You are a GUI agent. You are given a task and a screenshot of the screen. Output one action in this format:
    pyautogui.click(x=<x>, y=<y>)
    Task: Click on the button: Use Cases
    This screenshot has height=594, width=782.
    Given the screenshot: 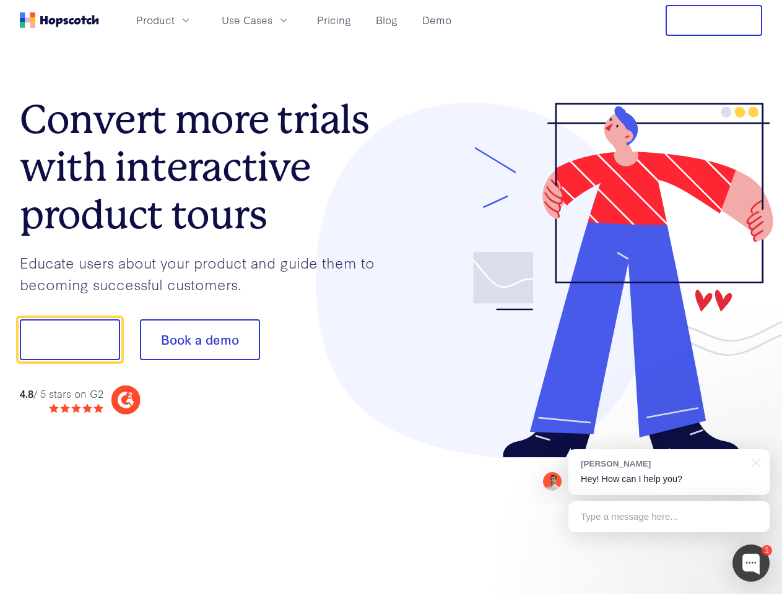 What is the action you would take?
    pyautogui.click(x=256, y=20)
    